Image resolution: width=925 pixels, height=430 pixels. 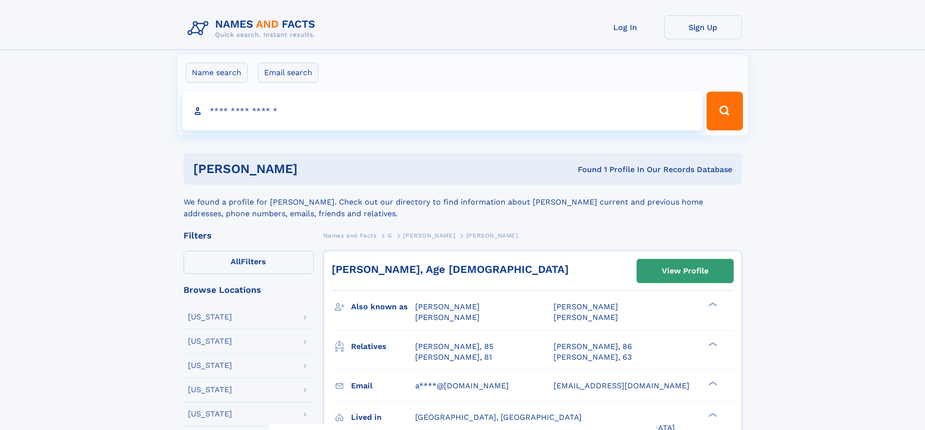 What do you see at coordinates (216, 73) in the screenshot?
I see `label: Name search` at bounding box center [216, 73].